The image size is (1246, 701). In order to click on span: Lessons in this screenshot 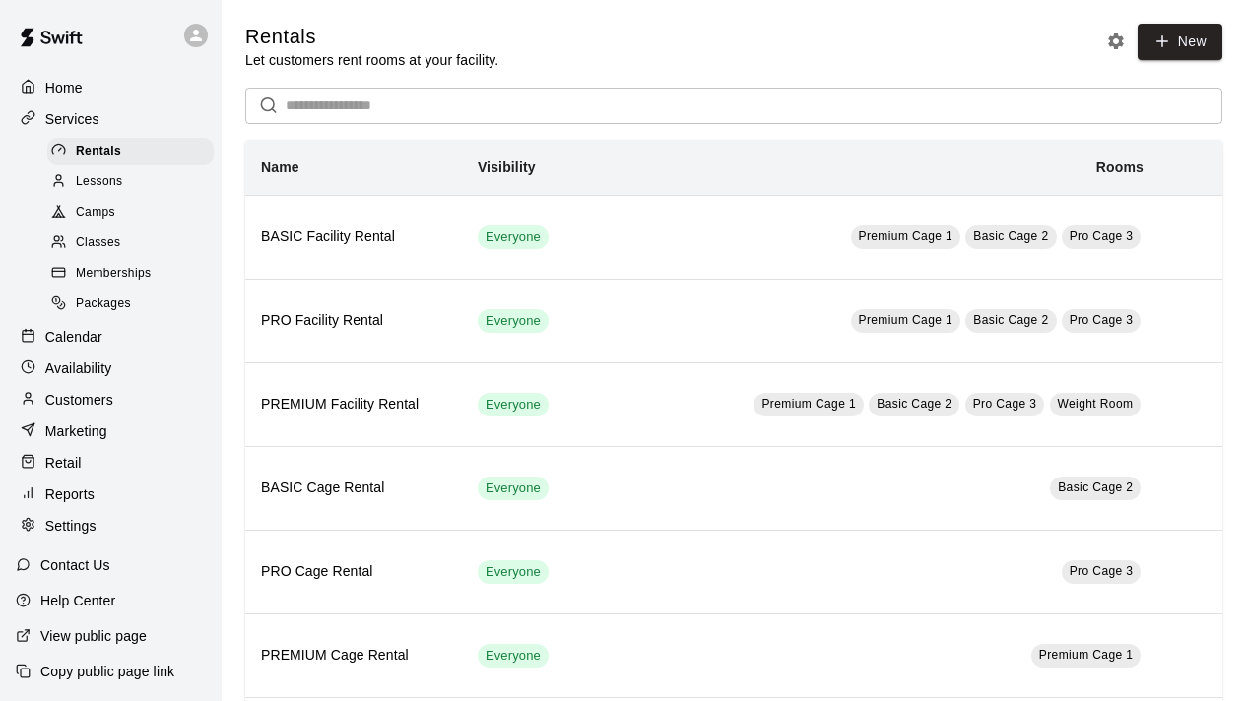, I will do `click(99, 182)`.